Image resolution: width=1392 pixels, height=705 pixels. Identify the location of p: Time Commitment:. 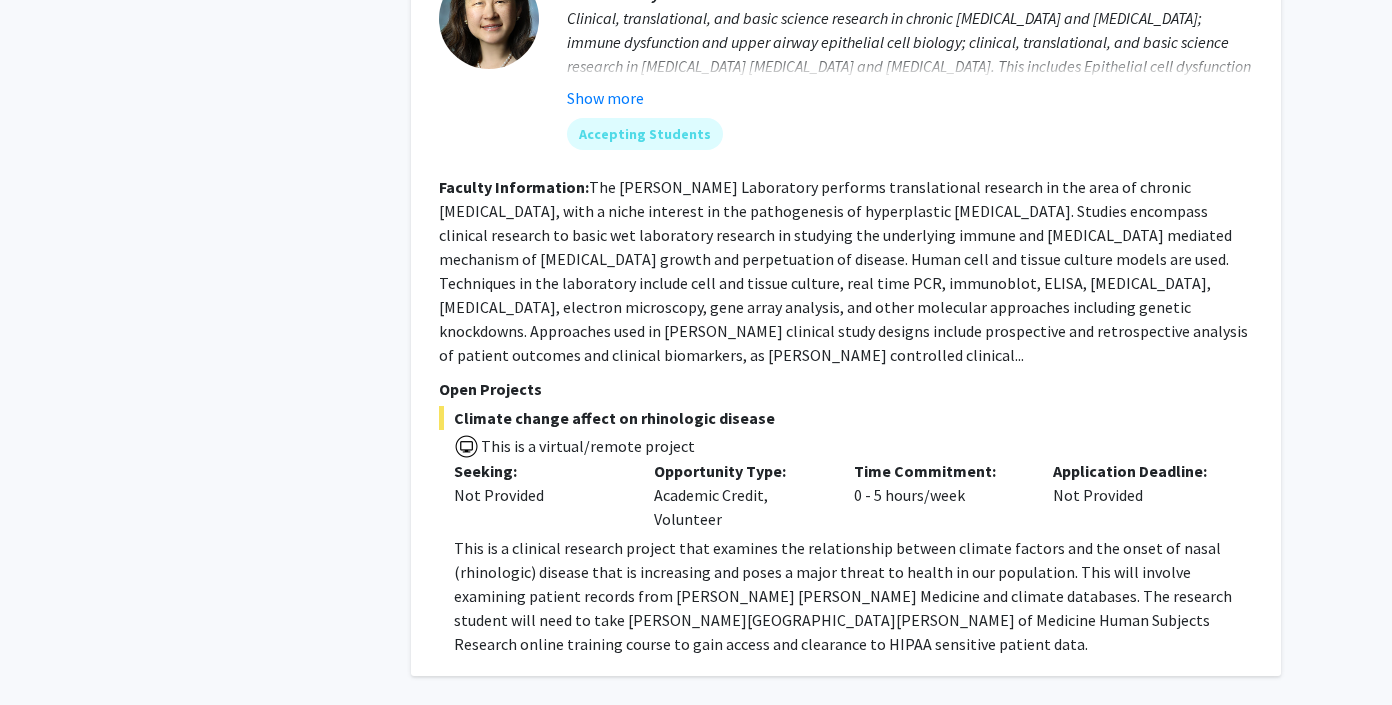
(939, 471).